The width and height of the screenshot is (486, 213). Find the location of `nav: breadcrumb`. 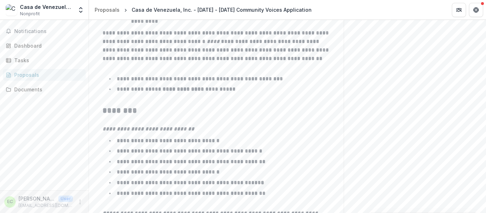

nav: breadcrumb is located at coordinates (203, 10).